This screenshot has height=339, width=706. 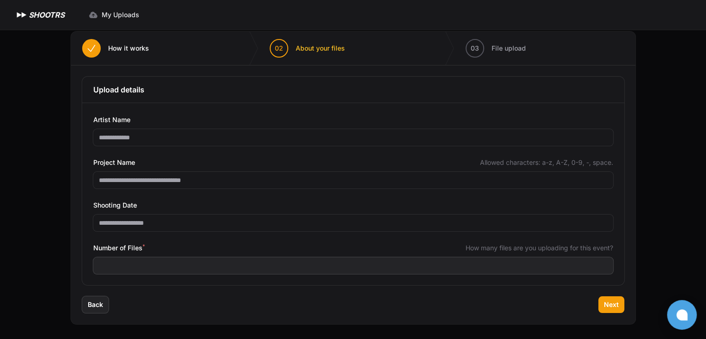 What do you see at coordinates (46, 15) in the screenshot?
I see `h1: SHOOTRS` at bounding box center [46, 15].